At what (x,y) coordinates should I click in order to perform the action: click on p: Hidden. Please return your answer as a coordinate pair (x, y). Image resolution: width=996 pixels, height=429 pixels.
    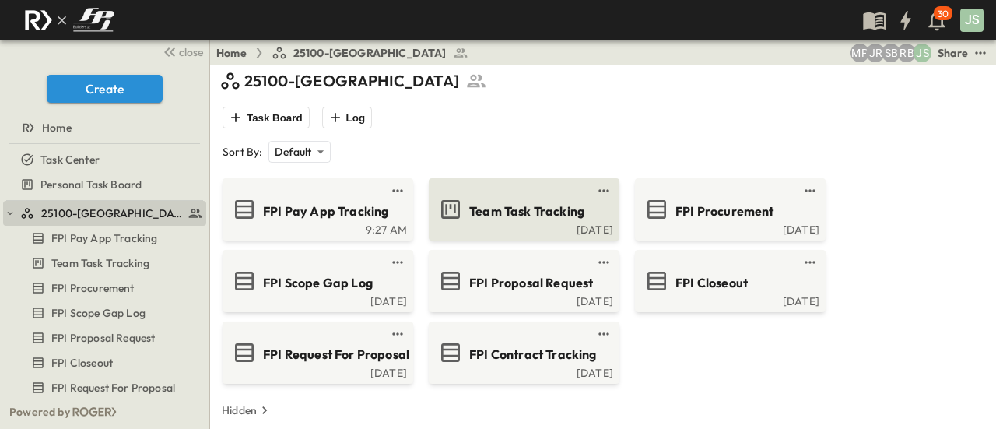
    Looking at the image, I should click on (239, 410).